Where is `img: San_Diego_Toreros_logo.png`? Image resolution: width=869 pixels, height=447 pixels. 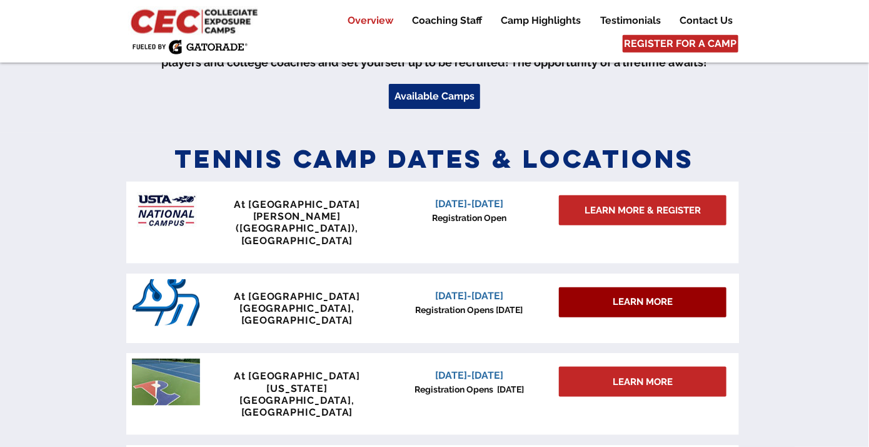 img: San_Diego_Toreros_logo.png is located at coordinates (166, 302).